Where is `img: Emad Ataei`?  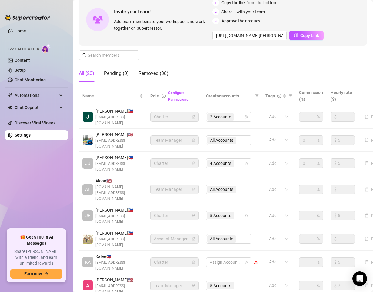 img: Emad Ataei is located at coordinates (88, 140).